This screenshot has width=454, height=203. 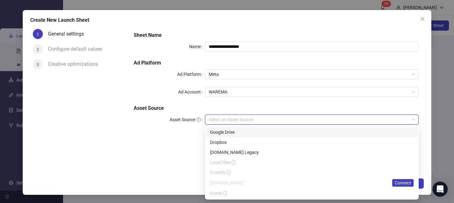 I want to click on span: question-circle, so click(x=199, y=120).